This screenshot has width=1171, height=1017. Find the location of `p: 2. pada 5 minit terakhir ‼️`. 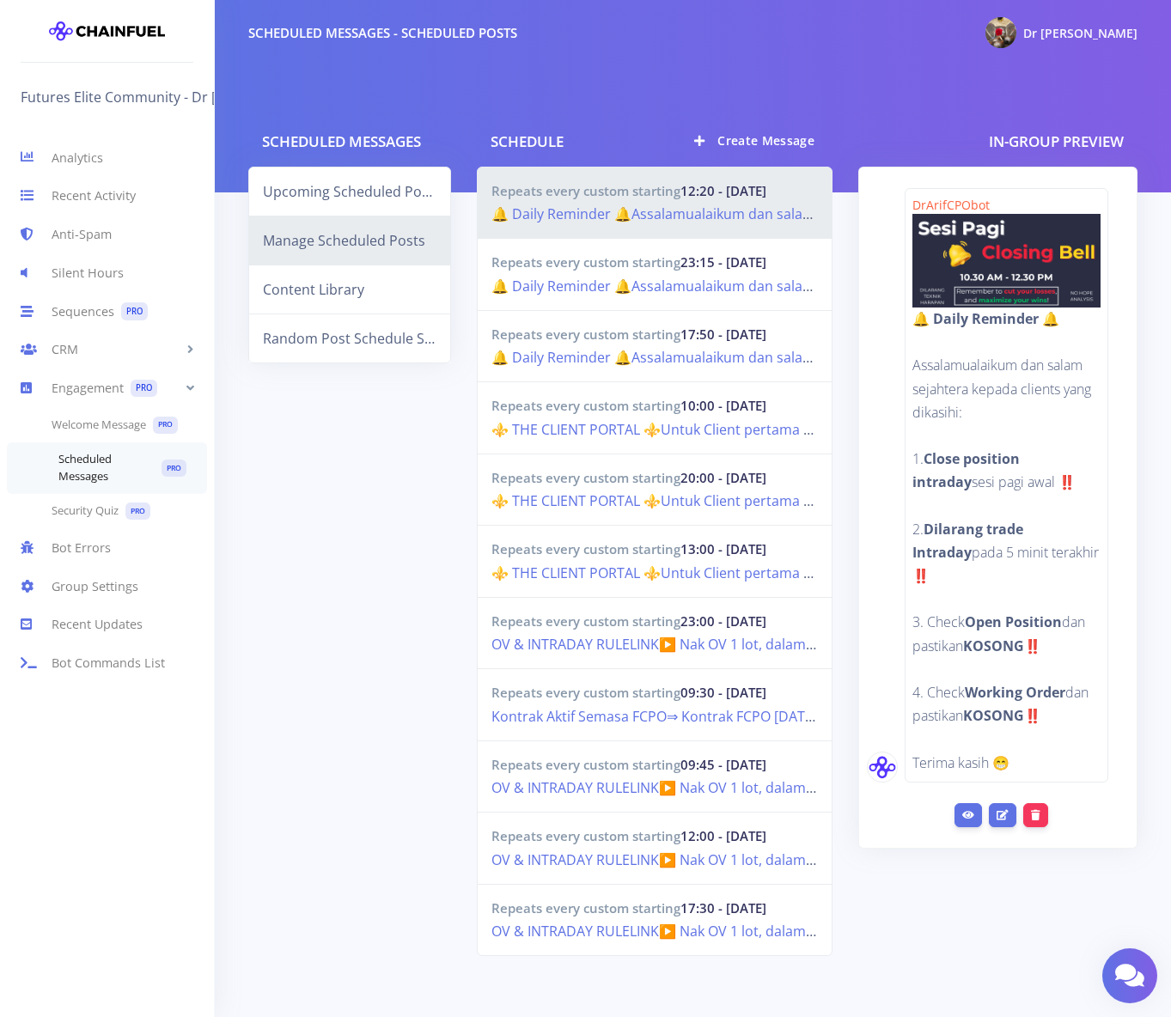

p: 2. pada 5 minit terakhir ‼️ is located at coordinates (1006, 553).